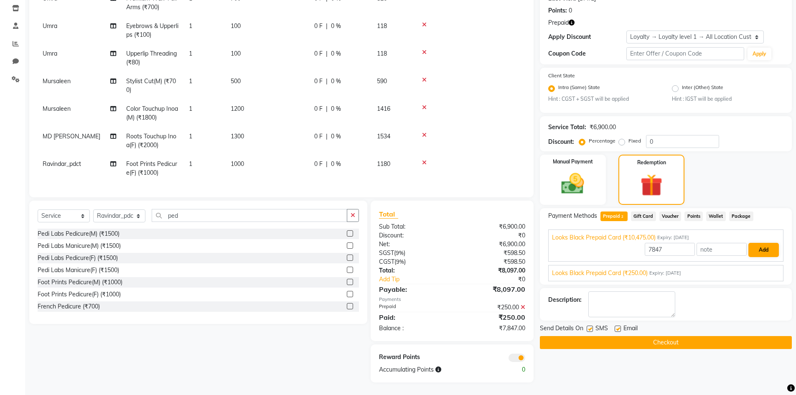  What do you see at coordinates (492, 253) in the screenshot?
I see `div: ₹598.50` at bounding box center [492, 253].